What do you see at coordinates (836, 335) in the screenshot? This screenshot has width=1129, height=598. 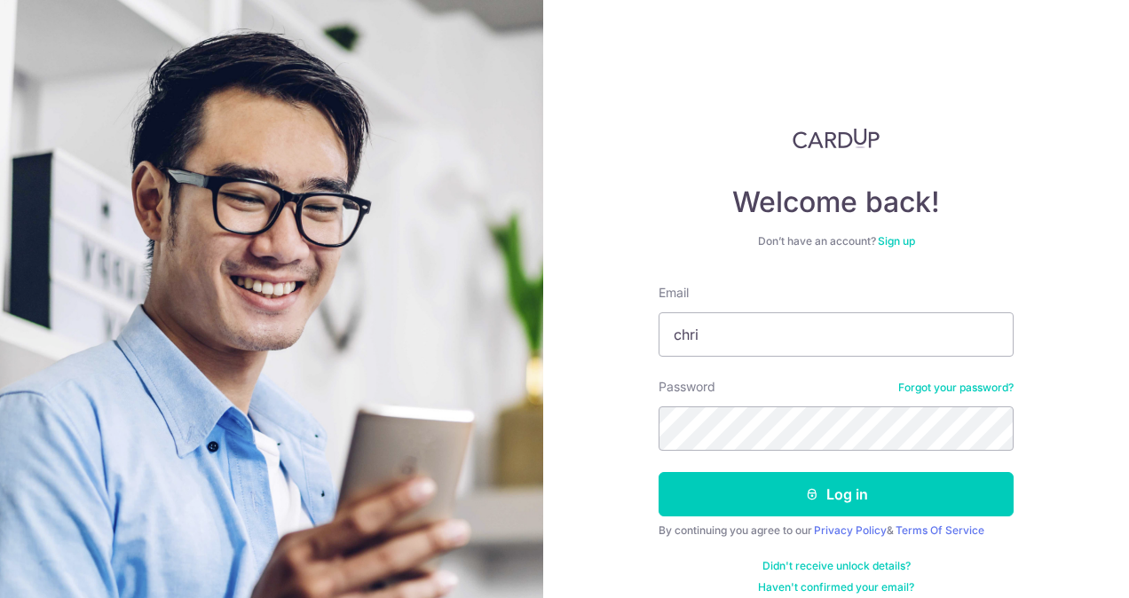 I see `input: Enter your Email` at bounding box center [836, 335].